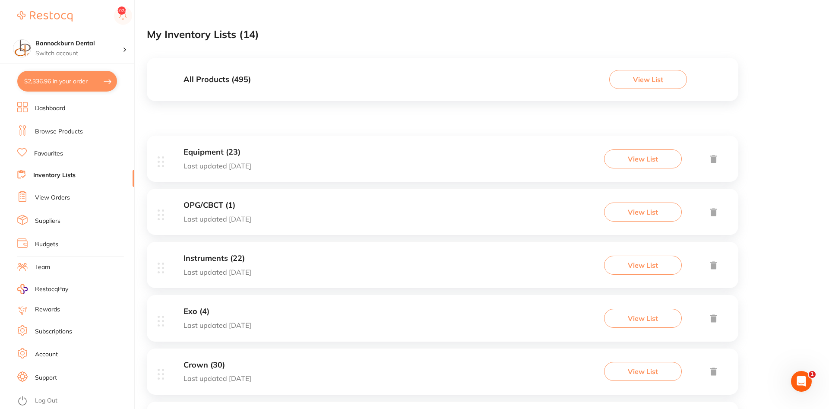 Image resolution: width=829 pixels, height=409 pixels. What do you see at coordinates (203, 35) in the screenshot?
I see `h2: My Inventory Lists ( 14 )` at bounding box center [203, 35].